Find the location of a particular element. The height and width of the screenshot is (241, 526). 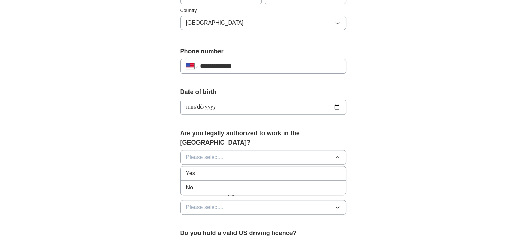

span: Yes is located at coordinates (191, 173).